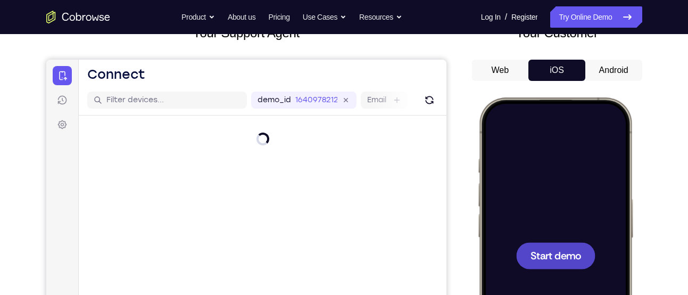  Describe the element at coordinates (16, 16) in the screenshot. I see `a: Connect` at that location.